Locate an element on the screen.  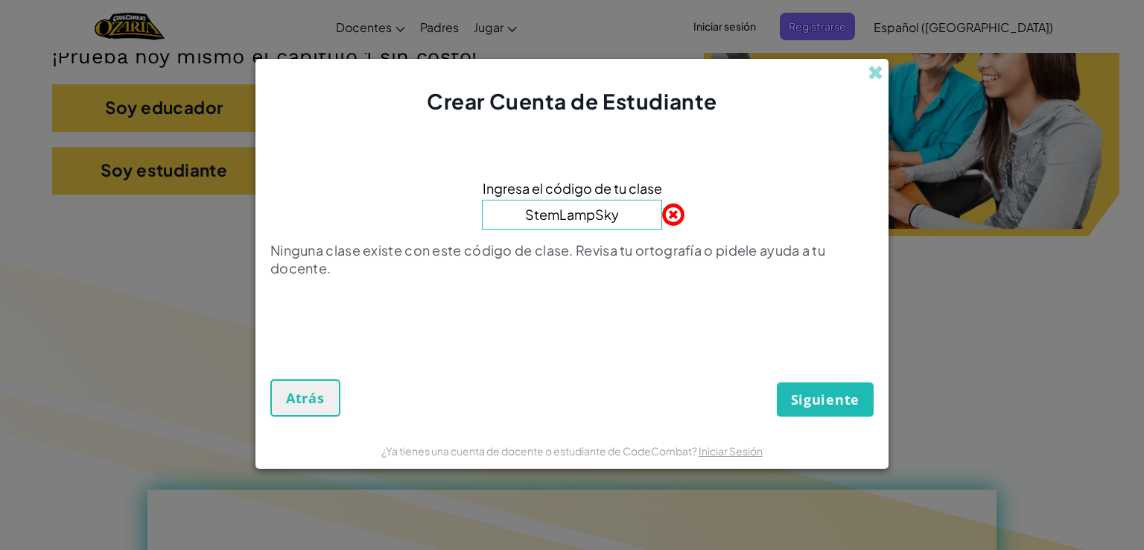
a: Iniciar Sesión is located at coordinates (731, 451).